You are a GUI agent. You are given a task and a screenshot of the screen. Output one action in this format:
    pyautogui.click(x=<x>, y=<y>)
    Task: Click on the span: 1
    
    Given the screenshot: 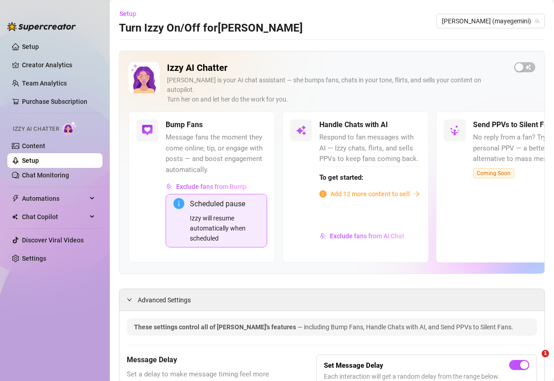 What is the action you would take?
    pyautogui.click(x=545, y=353)
    